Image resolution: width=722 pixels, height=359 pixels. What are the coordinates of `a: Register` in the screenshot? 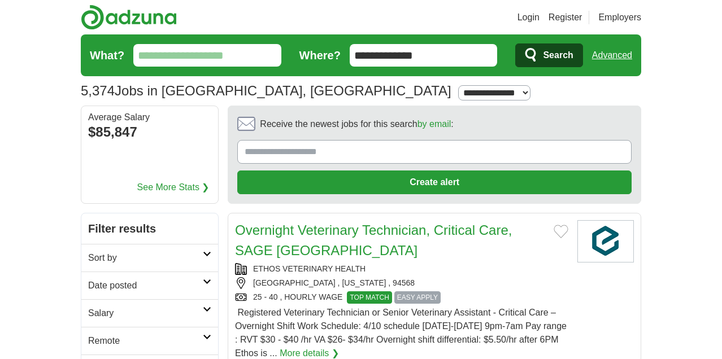 It's located at (565, 18).